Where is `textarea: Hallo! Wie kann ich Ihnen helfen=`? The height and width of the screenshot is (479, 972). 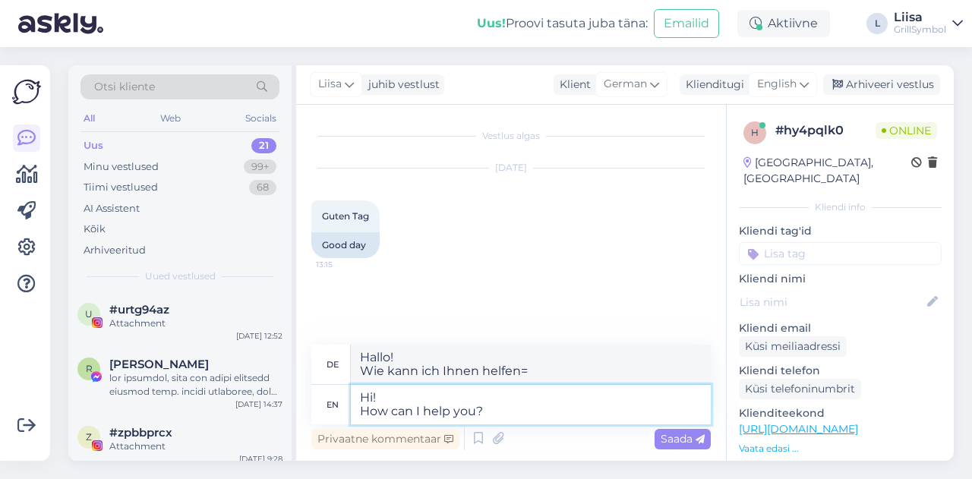 textarea: Hallo! Wie kann ich Ihnen helfen= is located at coordinates (531, 365).